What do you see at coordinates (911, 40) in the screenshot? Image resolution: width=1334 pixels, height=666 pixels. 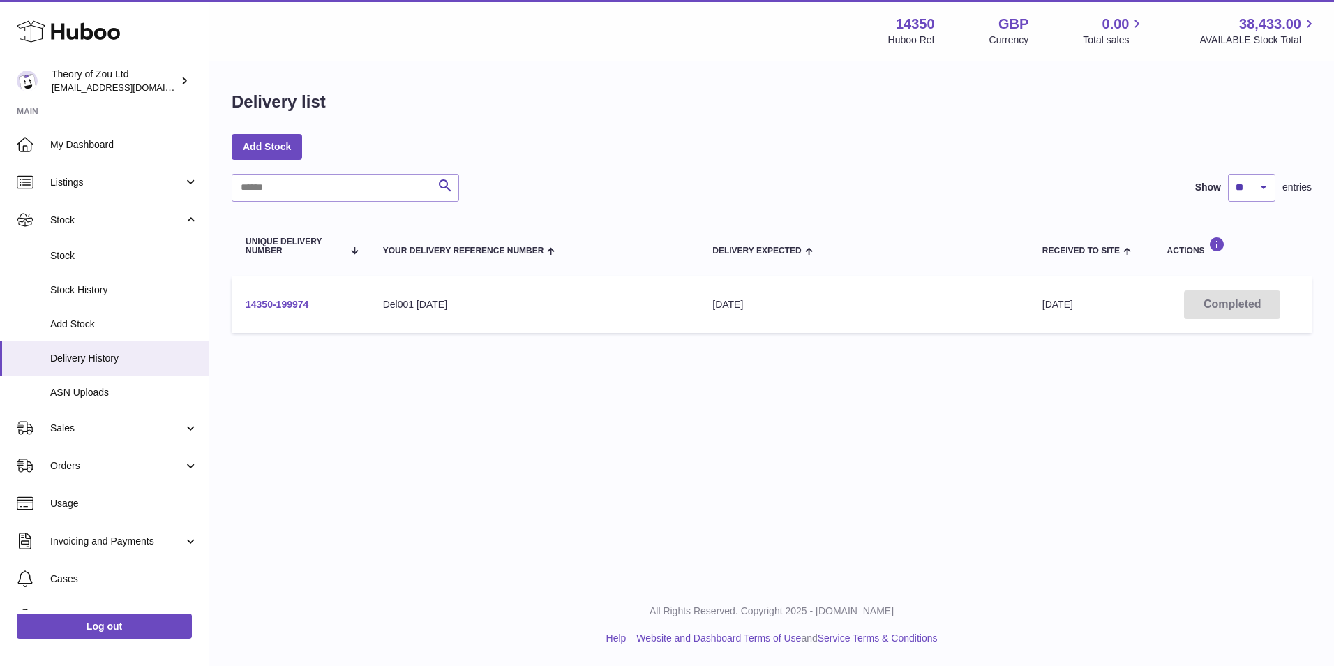 I see `div: Huboo Ref` at bounding box center [911, 40].